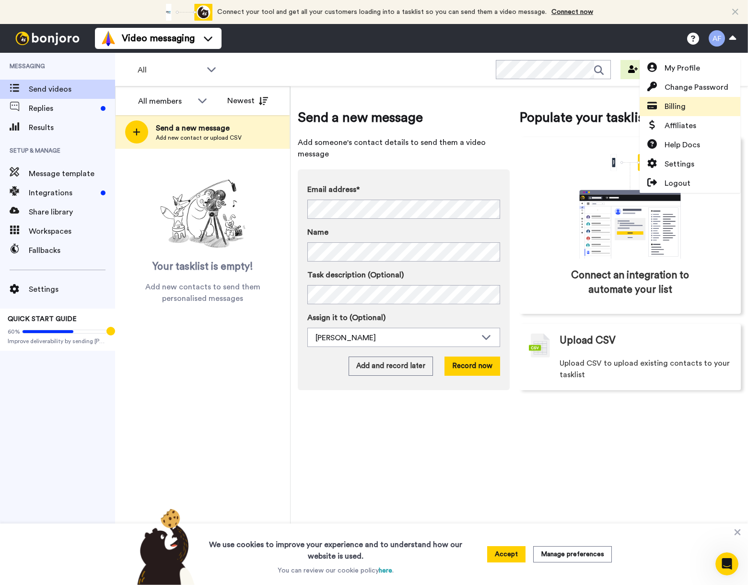 The image size is (748, 585). What do you see at coordinates (690, 145) in the screenshot?
I see `a: Help Docs` at bounding box center [690, 145].